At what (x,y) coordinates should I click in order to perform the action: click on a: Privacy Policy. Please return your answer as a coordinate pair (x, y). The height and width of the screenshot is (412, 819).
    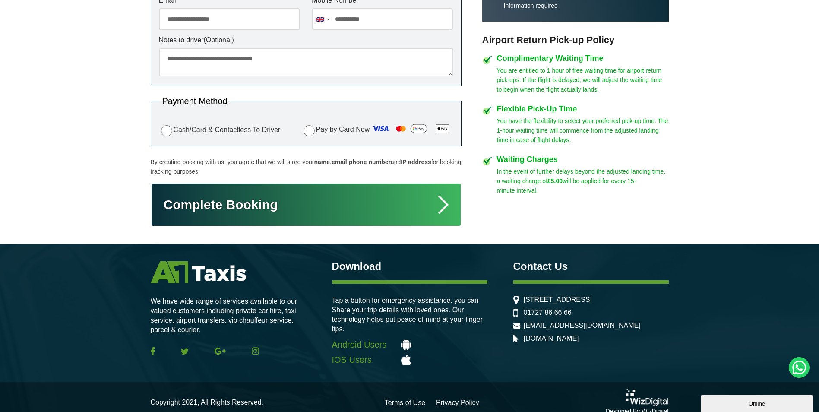
    Looking at the image, I should click on (458, 403).